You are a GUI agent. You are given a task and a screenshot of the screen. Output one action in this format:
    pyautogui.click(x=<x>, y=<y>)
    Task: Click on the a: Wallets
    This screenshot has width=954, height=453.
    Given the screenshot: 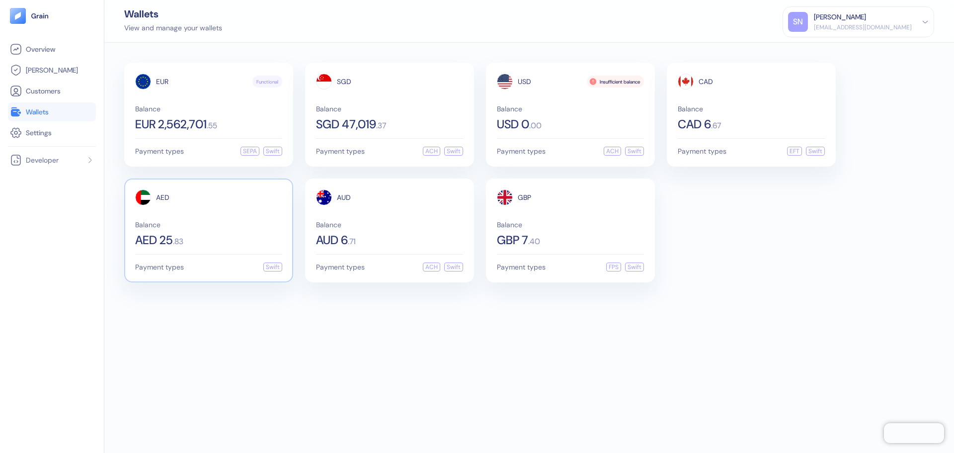 What is the action you would take?
    pyautogui.click(x=52, y=112)
    